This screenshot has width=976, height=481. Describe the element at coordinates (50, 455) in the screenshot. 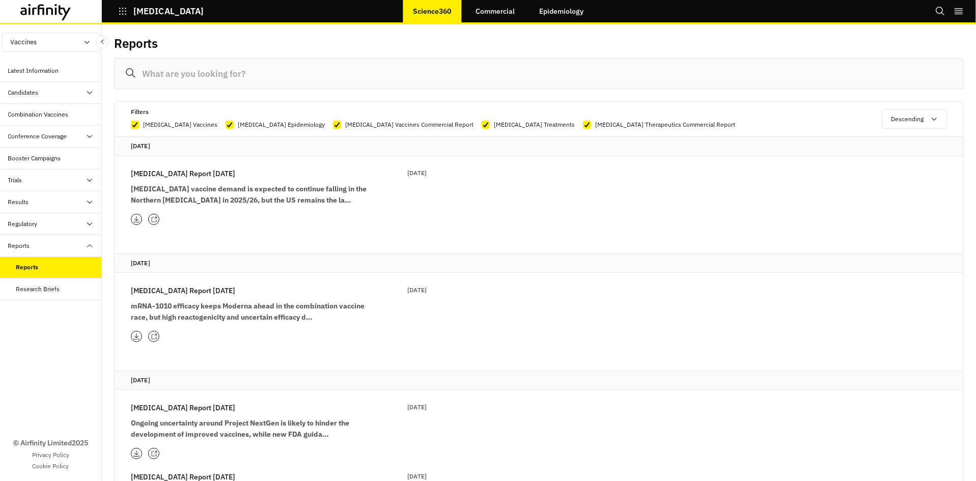

I see `a: Privacy Policy` at that location.